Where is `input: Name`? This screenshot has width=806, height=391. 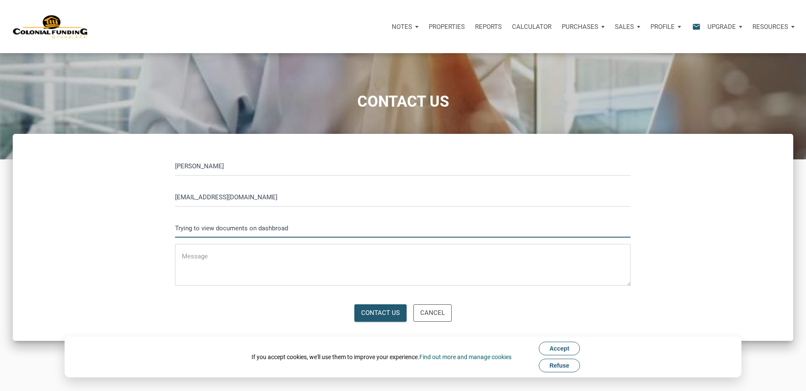 input: Name is located at coordinates (403, 166).